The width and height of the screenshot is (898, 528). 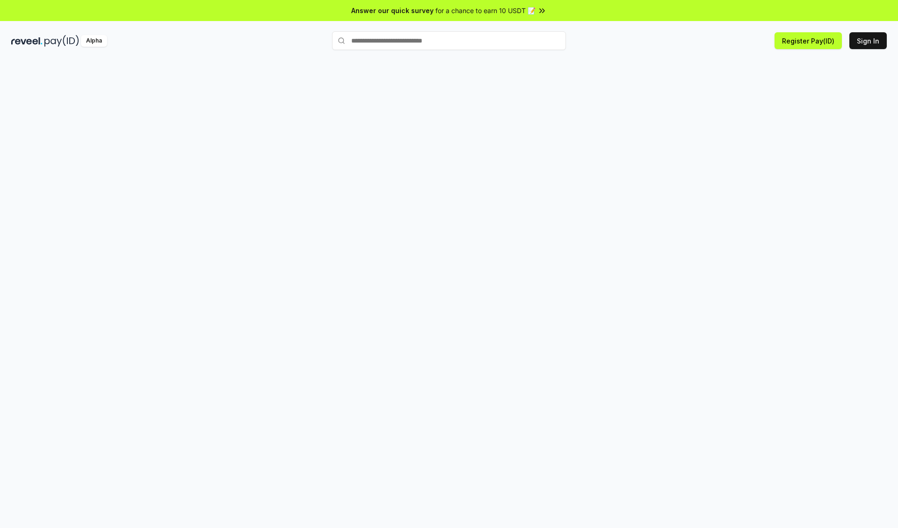 I want to click on img: reveel_dark, so click(x=27, y=41).